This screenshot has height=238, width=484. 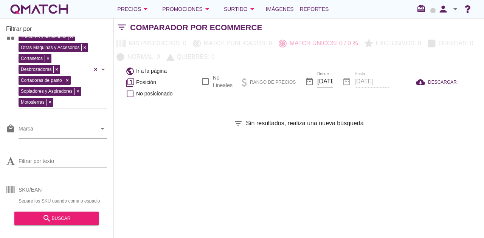 I want to click on span: Imágenes, so click(x=280, y=9).